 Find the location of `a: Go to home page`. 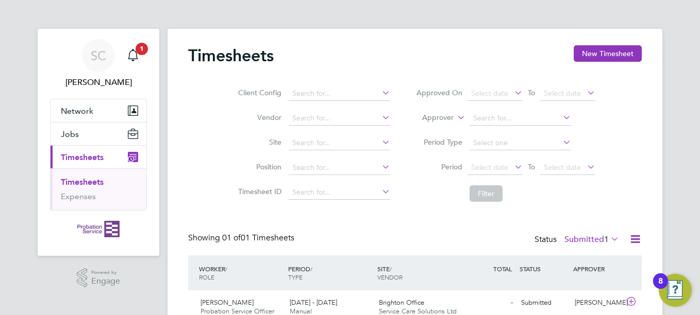

a: Go to home page is located at coordinates (98, 229).